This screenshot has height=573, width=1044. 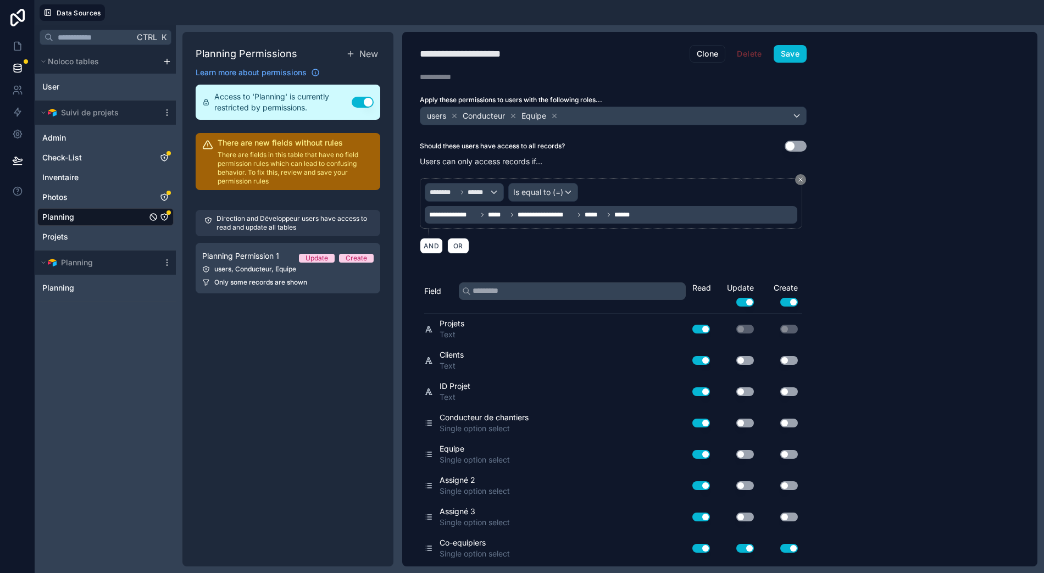 What do you see at coordinates (436, 116) in the screenshot?
I see `span: users` at bounding box center [436, 116].